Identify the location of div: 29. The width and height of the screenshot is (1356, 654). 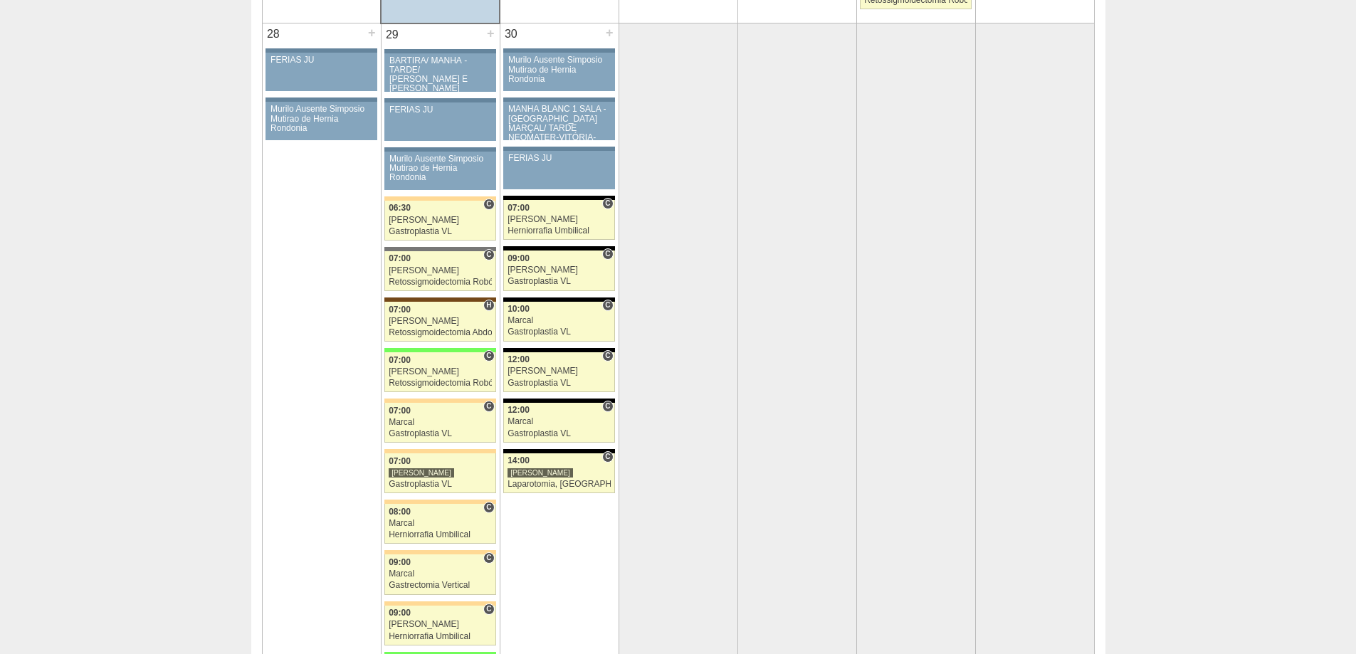
(392, 35).